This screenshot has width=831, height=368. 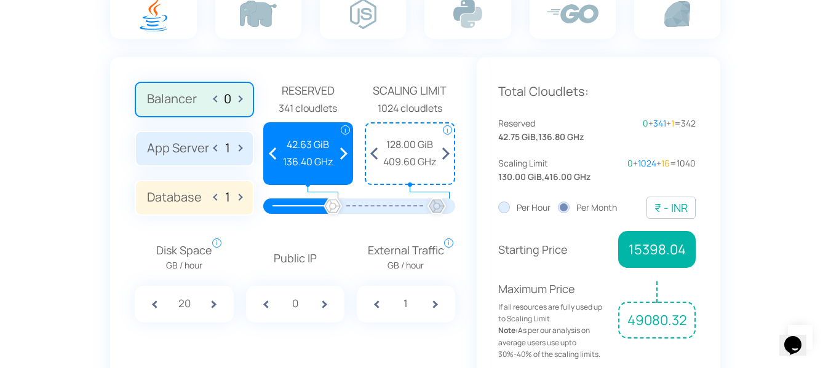 What do you see at coordinates (228, 148) in the screenshot?
I see `input: App Server` at bounding box center [228, 148].